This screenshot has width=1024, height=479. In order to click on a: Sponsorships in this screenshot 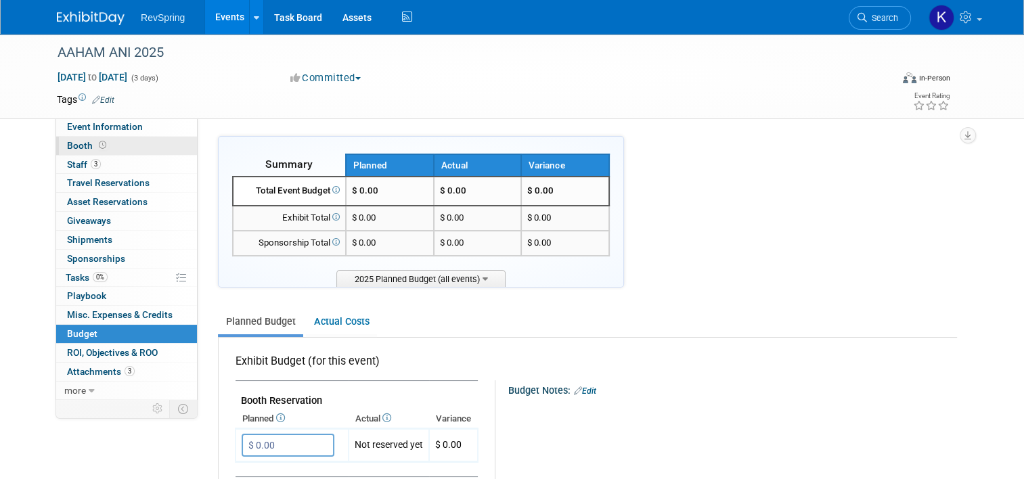, I will do `click(127, 258)`.